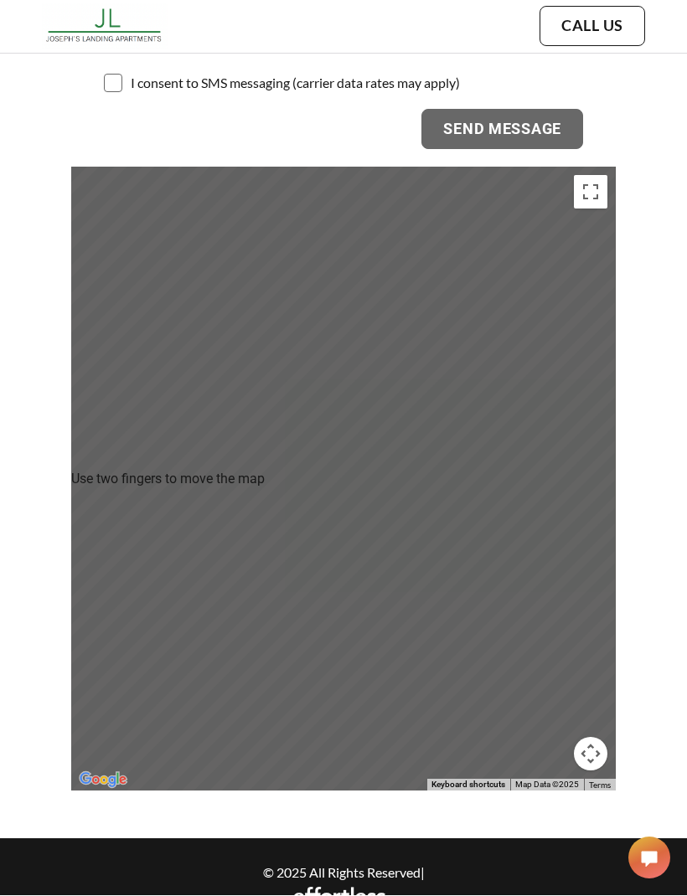 The height and width of the screenshot is (896, 687). I want to click on img: Google, so click(103, 781).